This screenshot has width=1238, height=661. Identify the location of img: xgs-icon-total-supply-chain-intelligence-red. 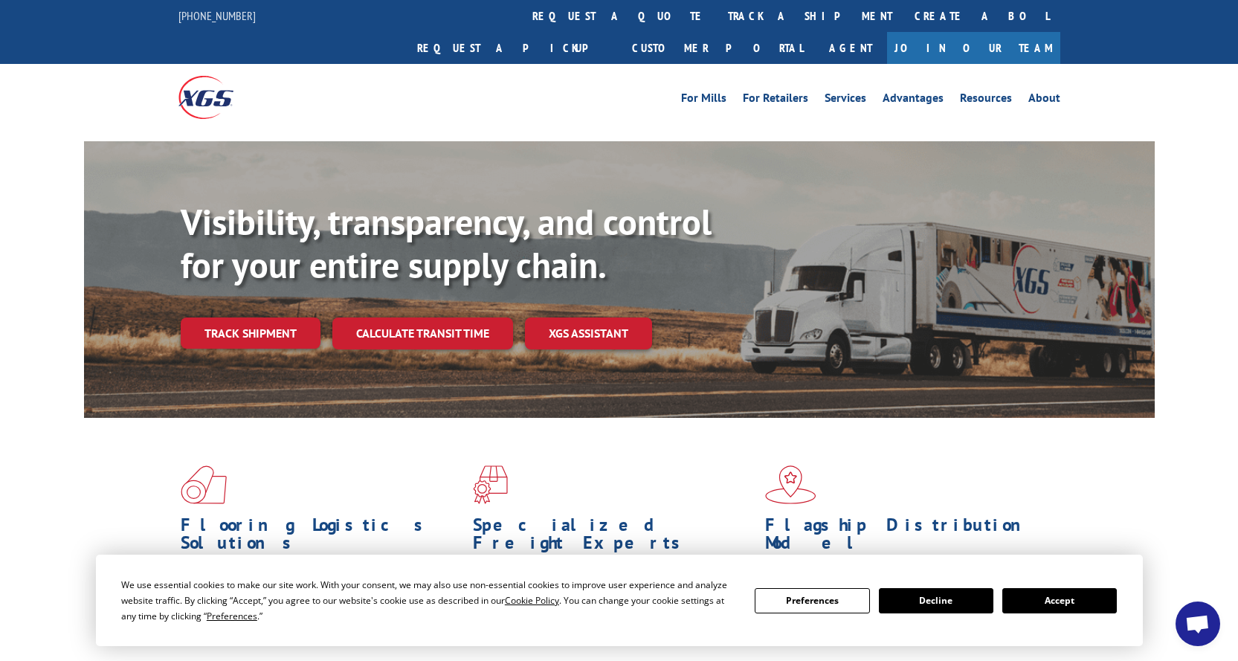
(204, 485).